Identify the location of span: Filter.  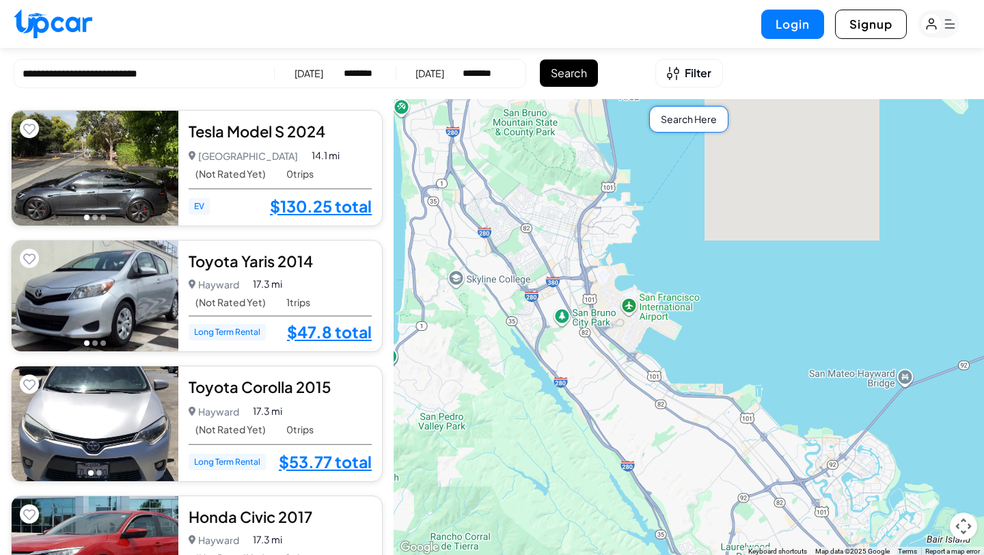
(698, 73).